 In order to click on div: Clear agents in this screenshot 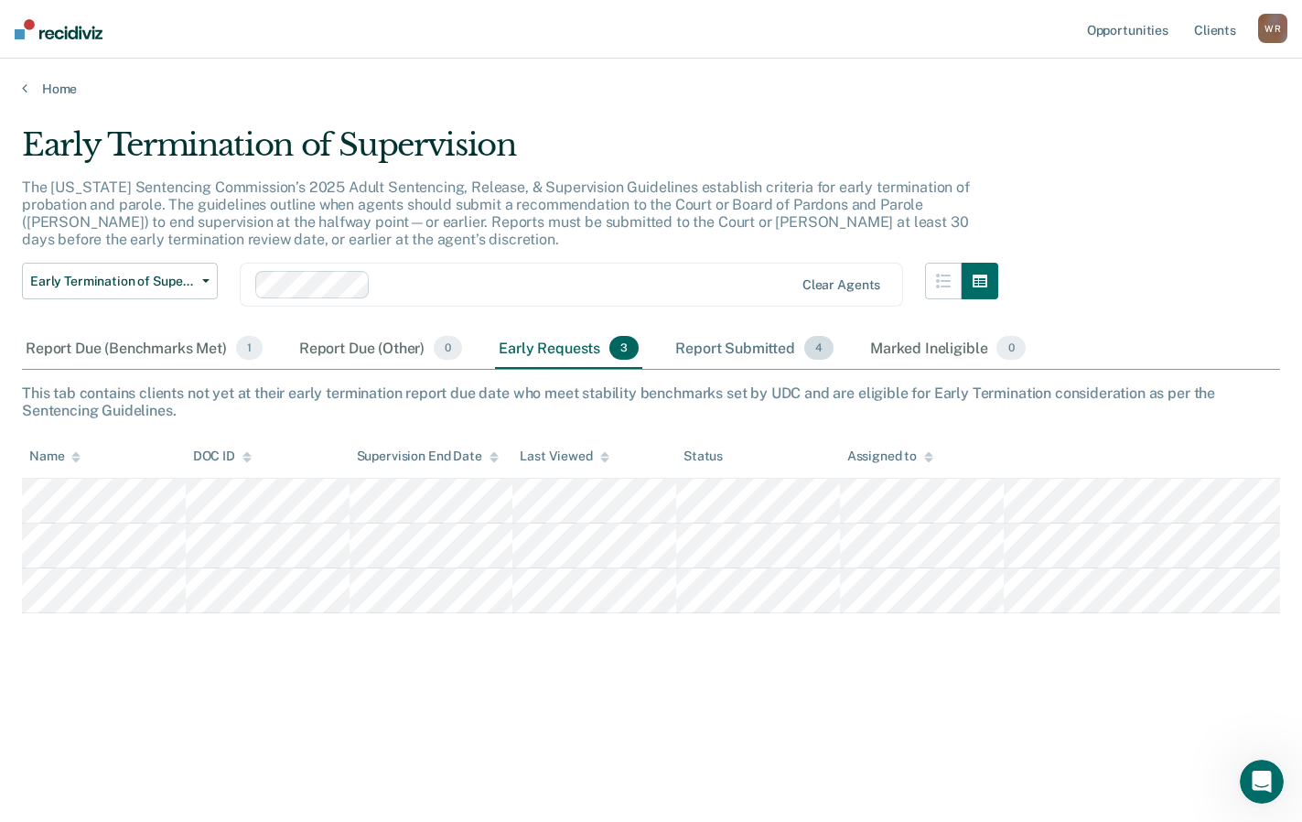, I will do `click(841, 285)`.